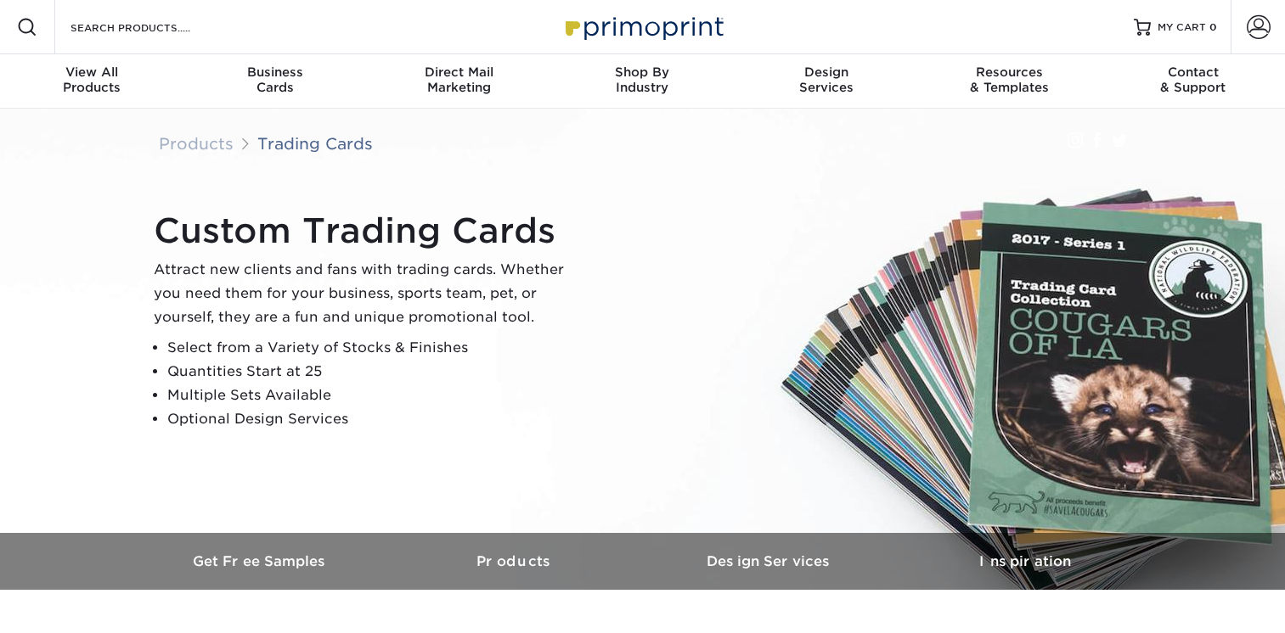 Image resolution: width=1285 pixels, height=633 pixels. Describe the element at coordinates (366, 231) in the screenshot. I see `h1: Custom Trading Cards` at that location.